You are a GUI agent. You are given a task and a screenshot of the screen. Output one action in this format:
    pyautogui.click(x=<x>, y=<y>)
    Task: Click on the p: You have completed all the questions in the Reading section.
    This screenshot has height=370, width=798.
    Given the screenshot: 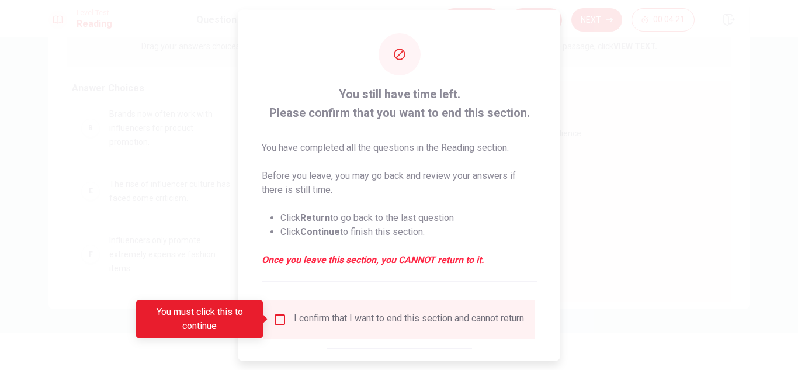 What is the action you would take?
    pyautogui.click(x=399, y=147)
    